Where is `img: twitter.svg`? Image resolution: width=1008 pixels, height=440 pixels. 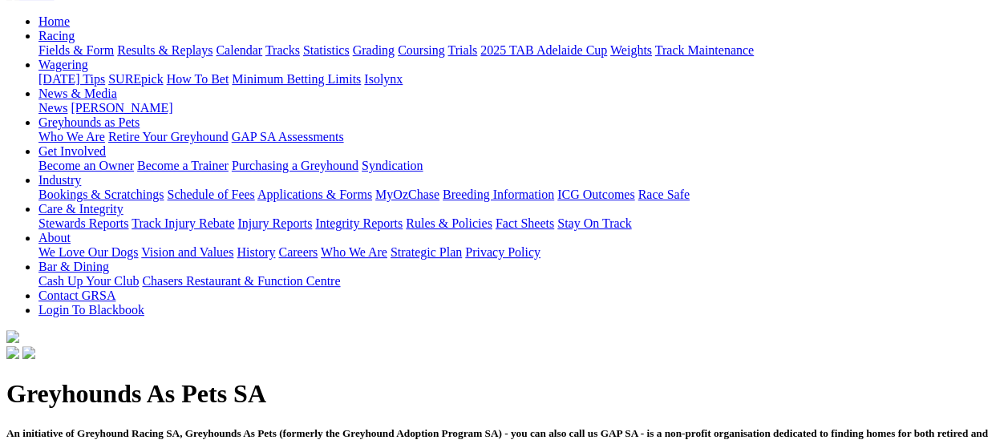 img: twitter.svg is located at coordinates (29, 353).